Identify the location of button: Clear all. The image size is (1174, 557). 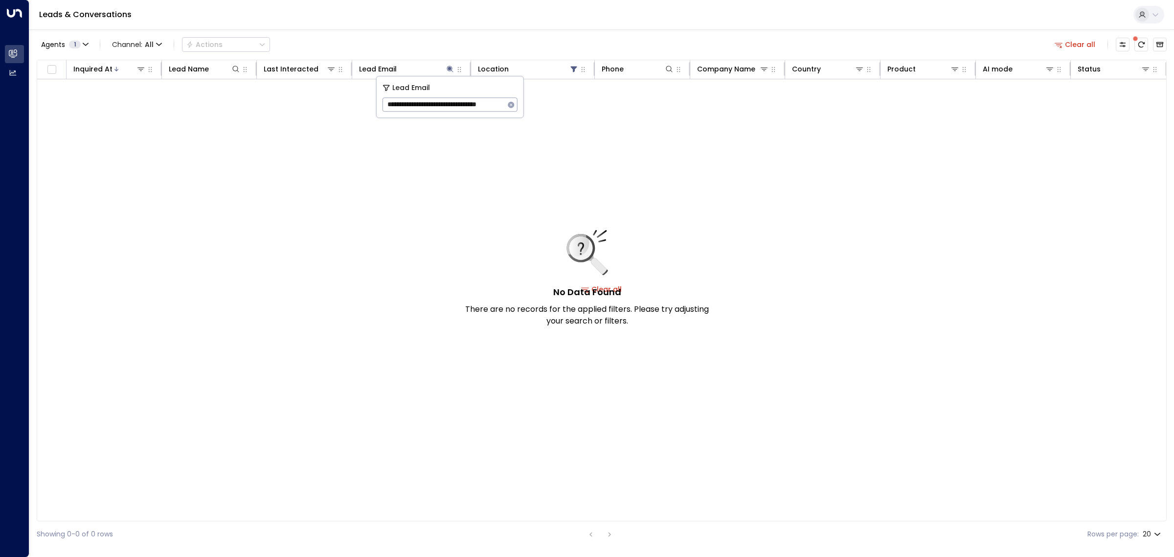
(1075, 45).